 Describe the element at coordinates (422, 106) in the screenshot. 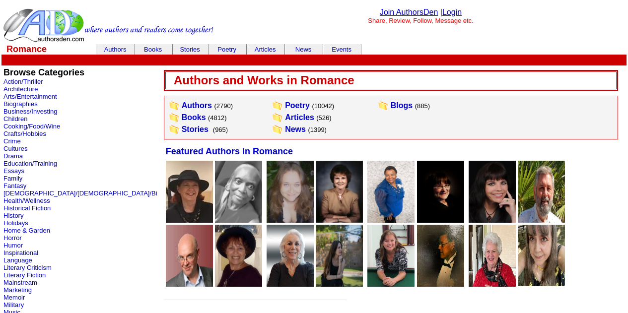

I see `font: (885)` at that location.